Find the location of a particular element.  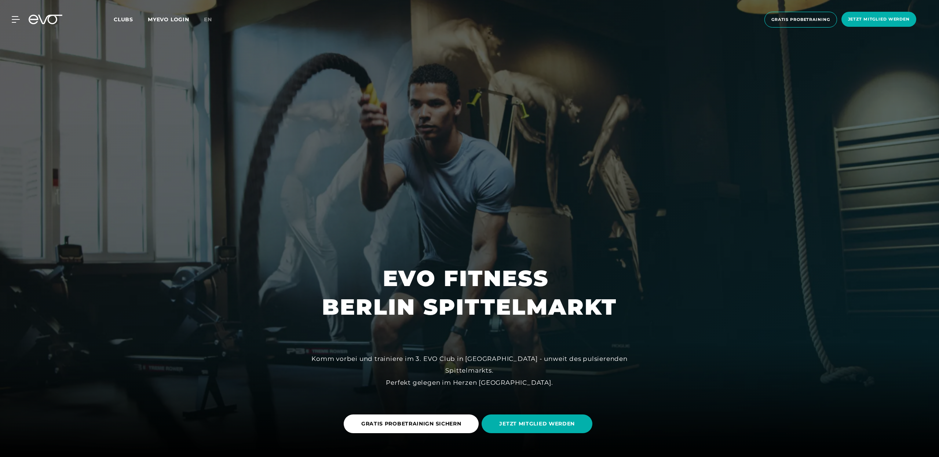

a: JETZT MITGLIED WERDEN is located at coordinates (538, 423).